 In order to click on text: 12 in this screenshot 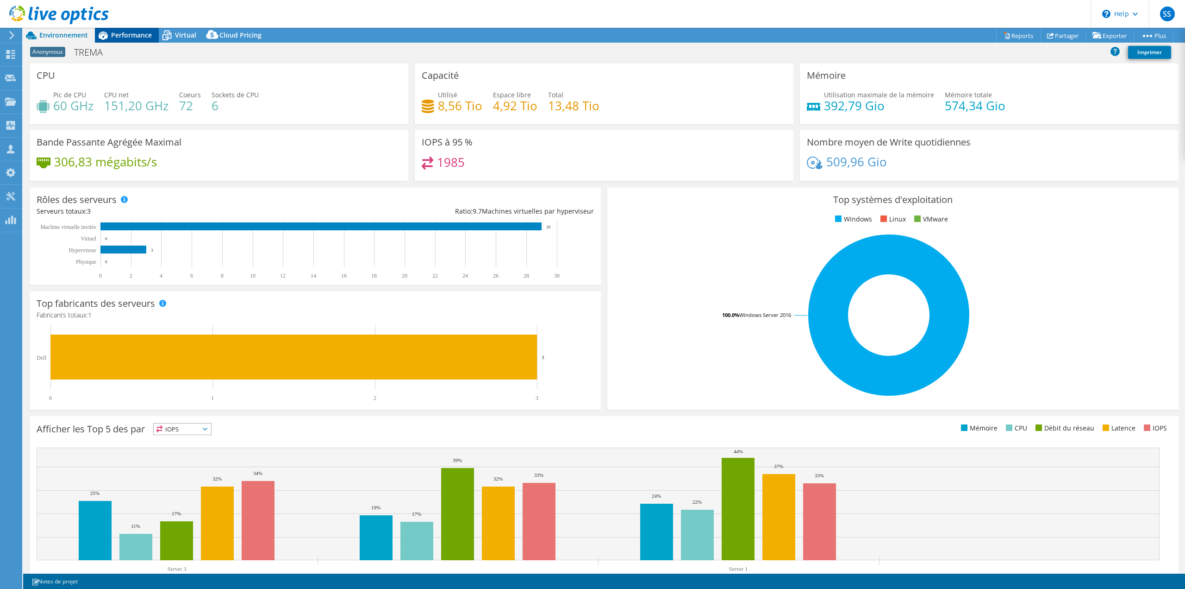, I will do `click(283, 276)`.